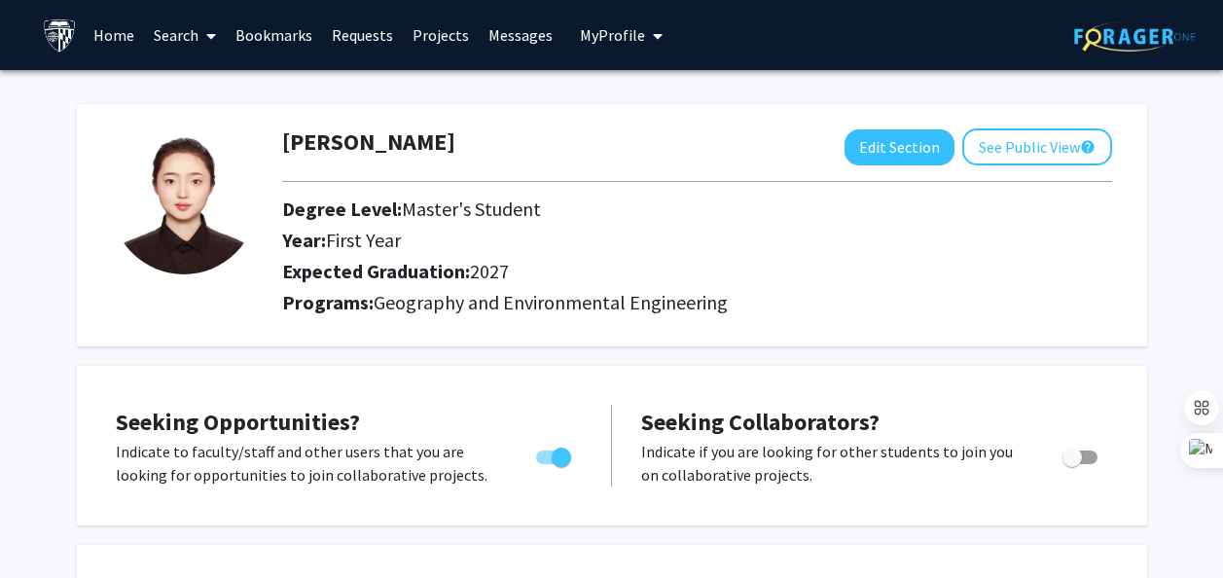 The image size is (1223, 578). What do you see at coordinates (184, 201) in the screenshot?
I see `img: Profile Picture` at bounding box center [184, 201].